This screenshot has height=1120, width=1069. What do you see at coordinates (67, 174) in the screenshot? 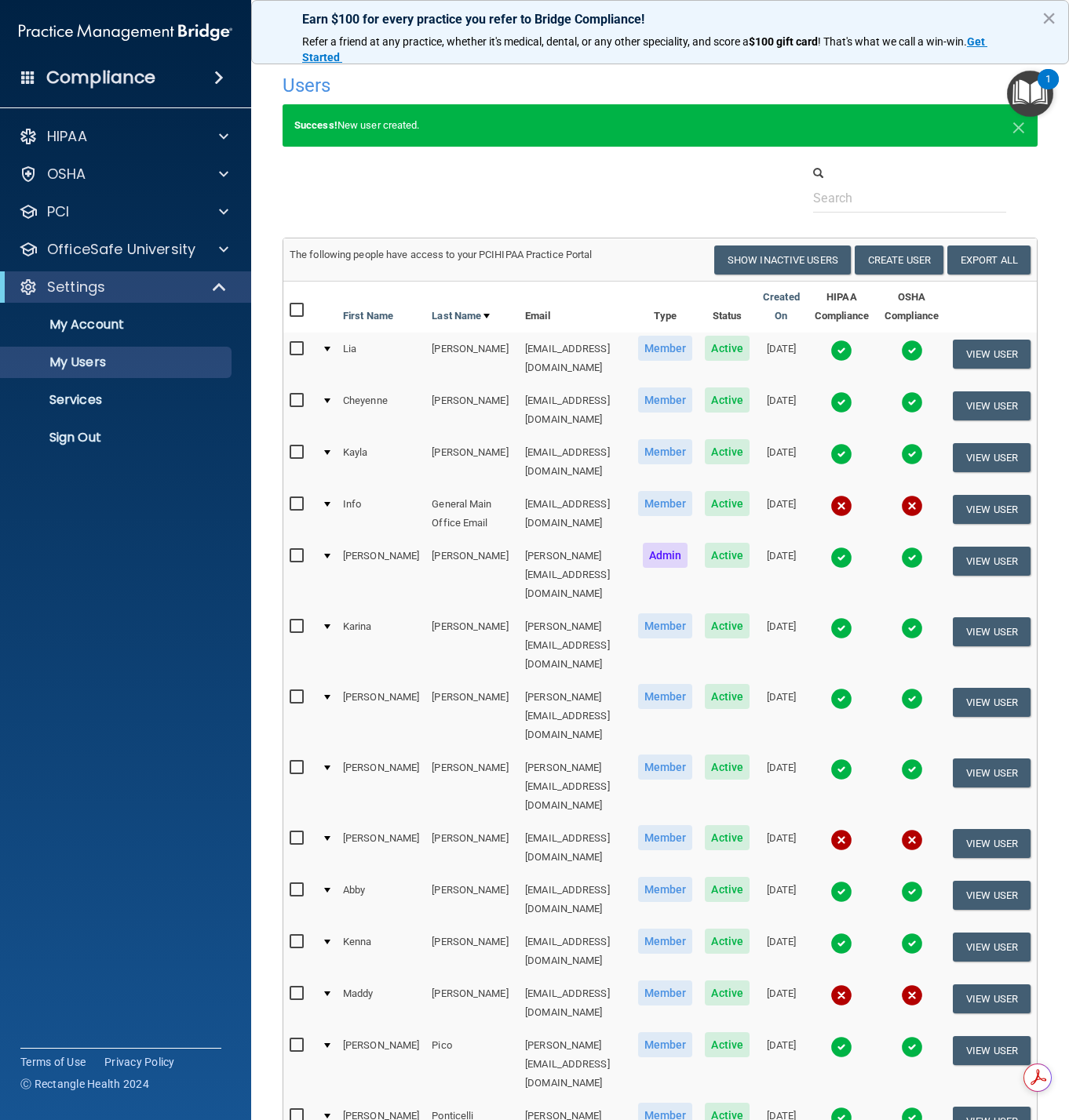
I see `p: OSHA` at bounding box center [67, 174].